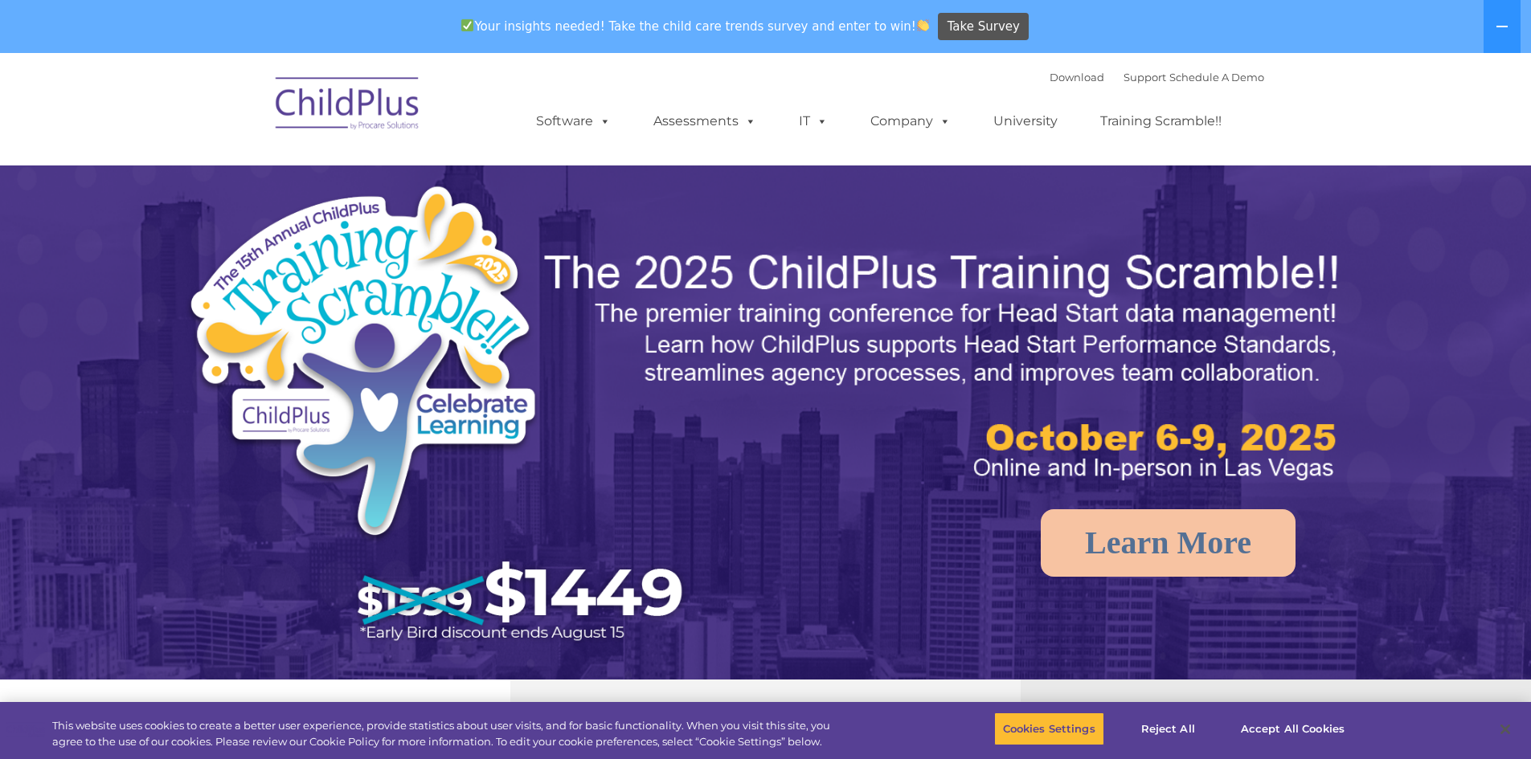  Describe the element at coordinates (911, 121) in the screenshot. I see `a: Company` at that location.